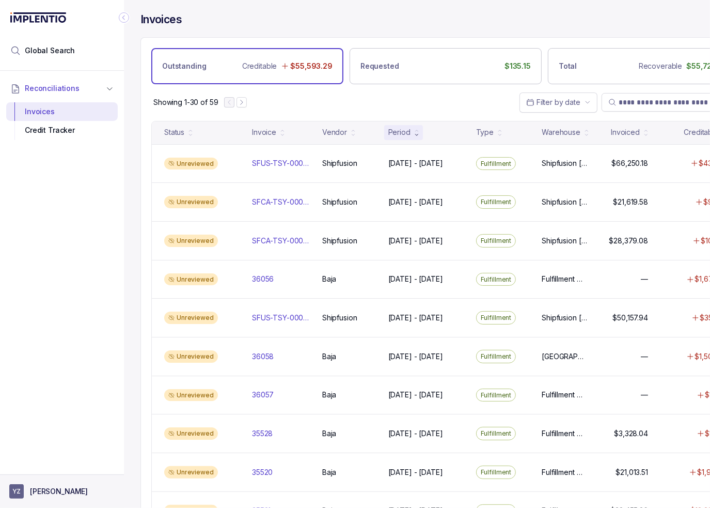 This screenshot has width=710, height=508. Describe the element at coordinates (263, 395) in the screenshot. I see `p: 36057` at that location.